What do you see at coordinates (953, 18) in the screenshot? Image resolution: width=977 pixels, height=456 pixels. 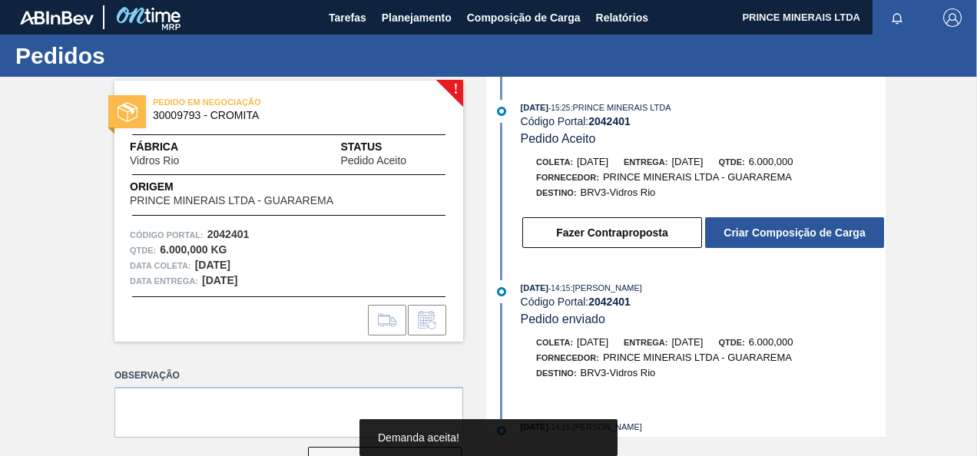 I see `img: Logout` at bounding box center [953, 18].